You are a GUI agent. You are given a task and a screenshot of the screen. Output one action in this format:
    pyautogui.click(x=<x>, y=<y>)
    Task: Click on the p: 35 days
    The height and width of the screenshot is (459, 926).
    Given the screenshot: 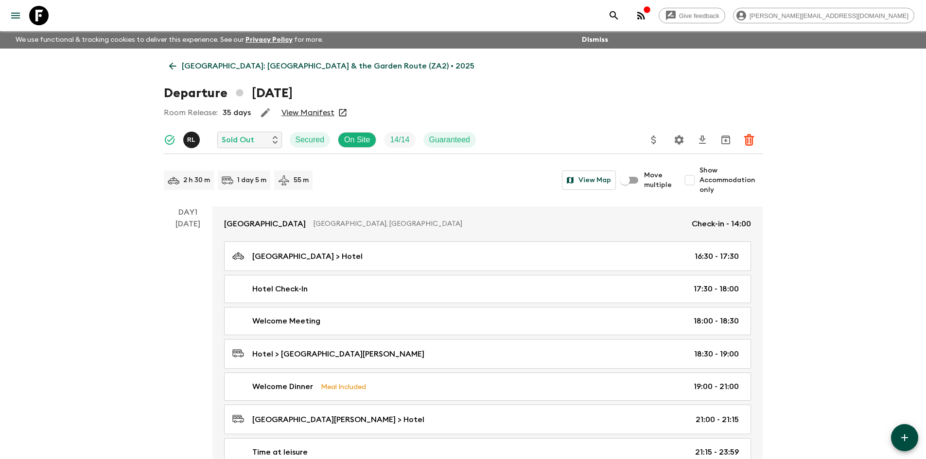 What is the action you would take?
    pyautogui.click(x=237, y=113)
    